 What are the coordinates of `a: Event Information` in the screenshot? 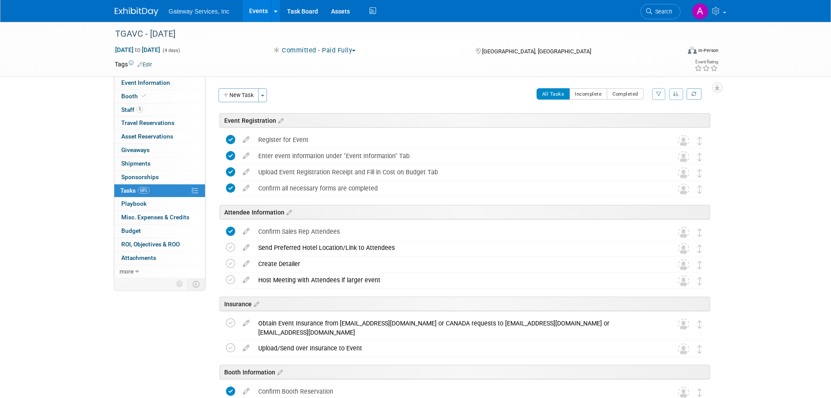 It's located at (160, 83).